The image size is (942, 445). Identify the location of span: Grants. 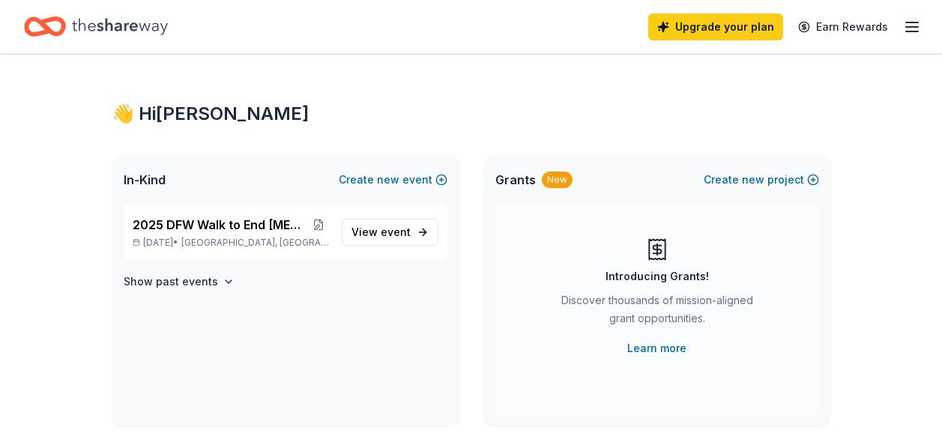
(516, 180).